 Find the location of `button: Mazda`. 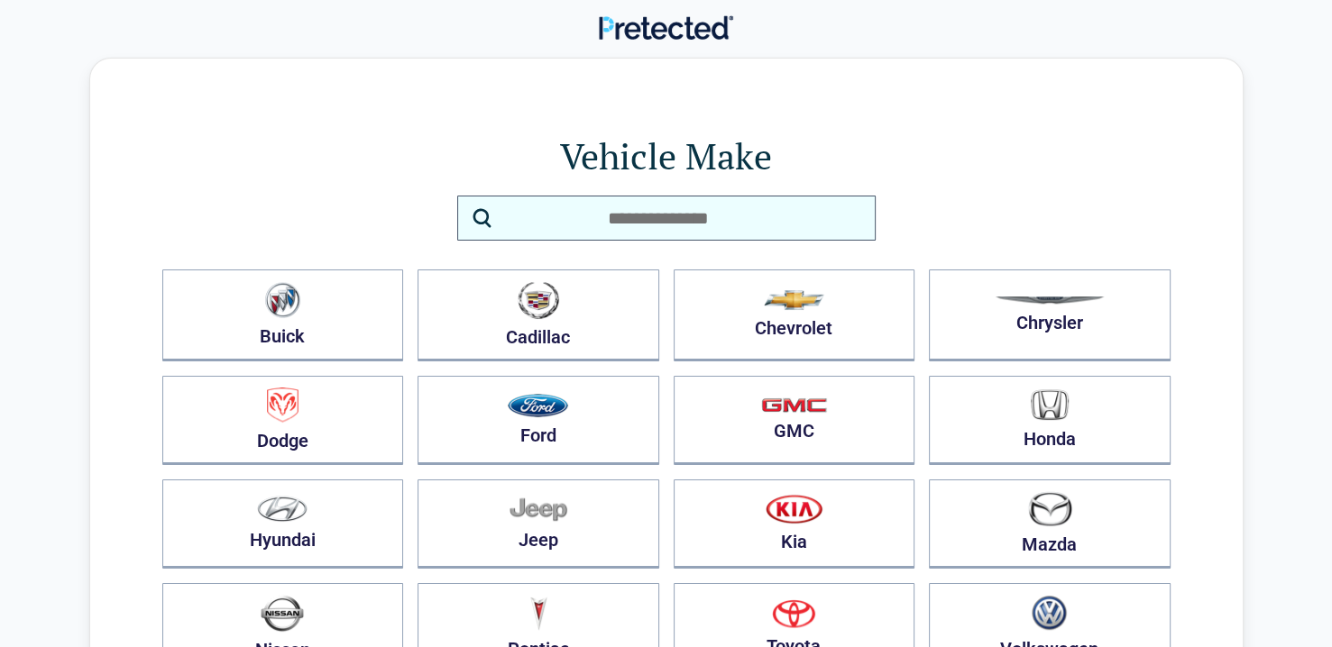

button: Mazda is located at coordinates (1049, 524).